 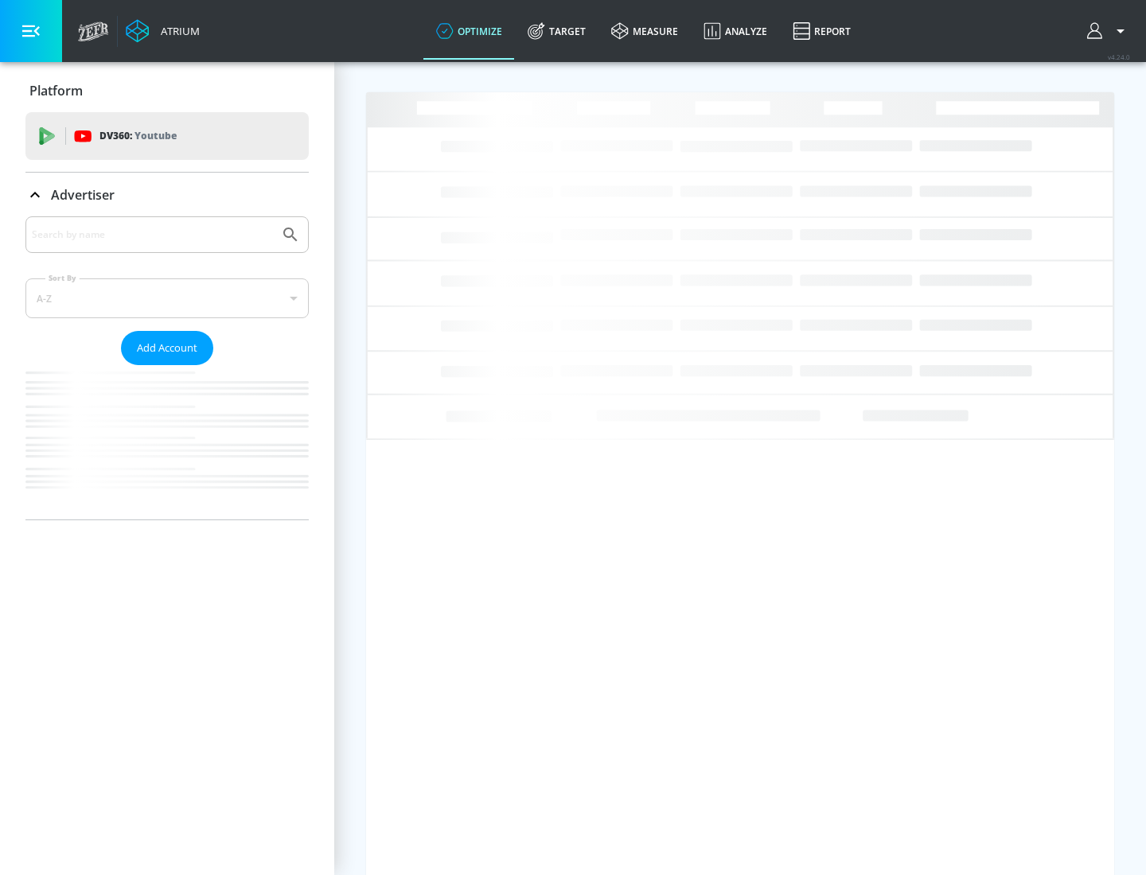 I want to click on button: Add Account, so click(x=167, y=348).